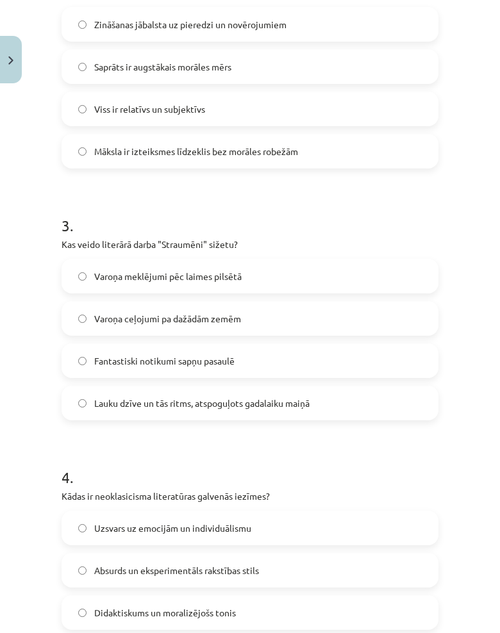  Describe the element at coordinates (196, 147) in the screenshot. I see `span: Māksla ir izteiksmes līdzeklis bez morāles robežām` at that location.